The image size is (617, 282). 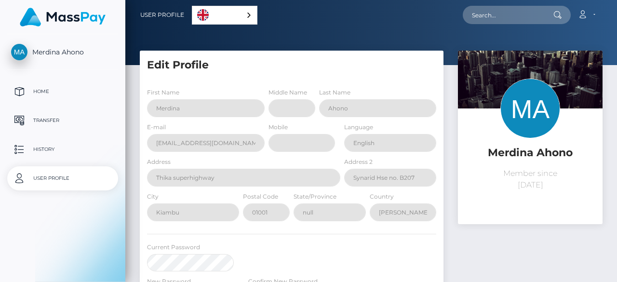 I want to click on label: Postal Code, so click(x=260, y=197).